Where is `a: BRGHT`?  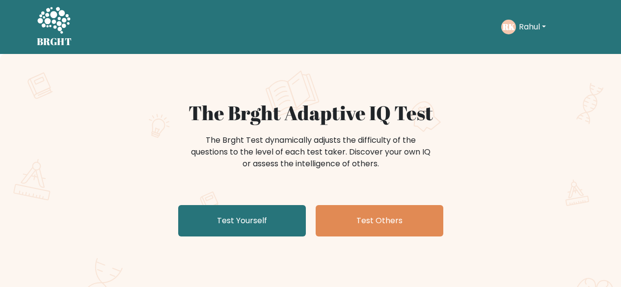
a: BRGHT is located at coordinates (54, 27).